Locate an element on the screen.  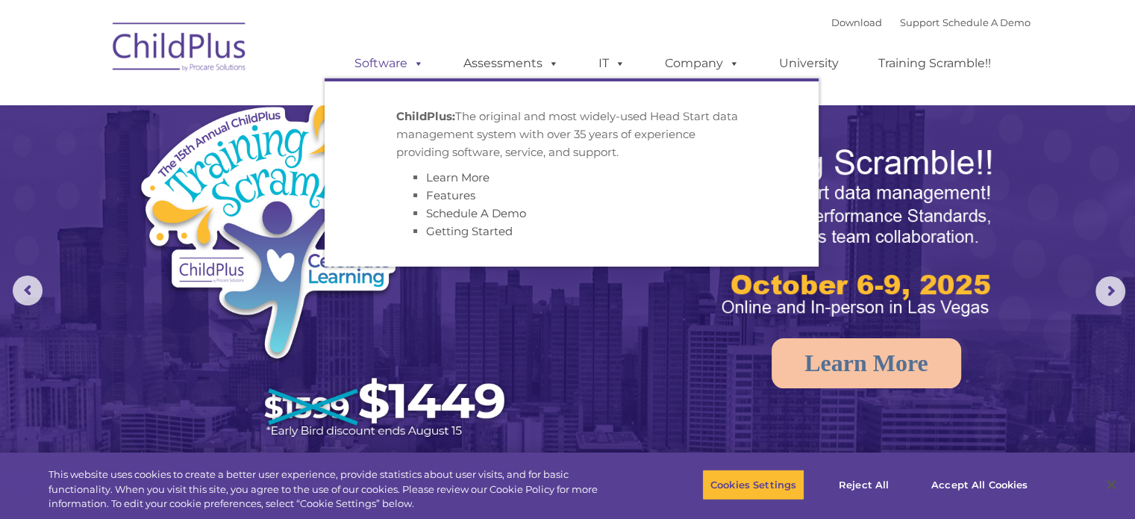
a: Support is located at coordinates (919, 22).